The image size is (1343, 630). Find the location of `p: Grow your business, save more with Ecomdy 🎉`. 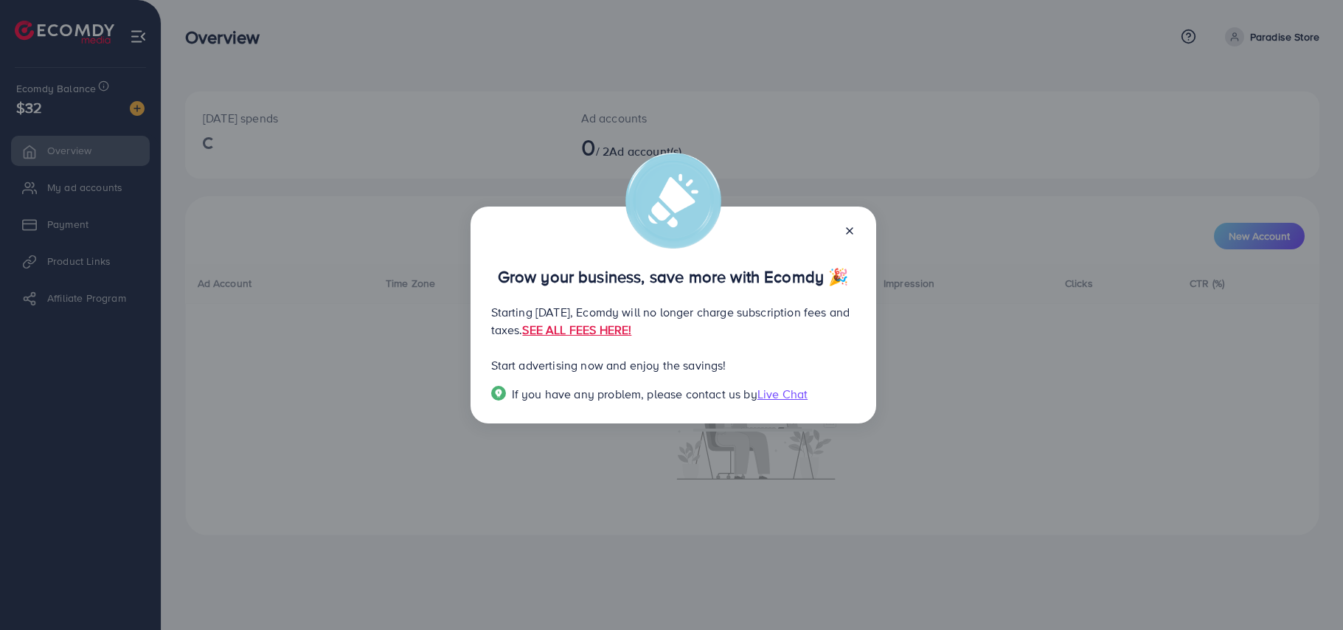

p: Grow your business, save more with Ecomdy 🎉 is located at coordinates (673, 277).